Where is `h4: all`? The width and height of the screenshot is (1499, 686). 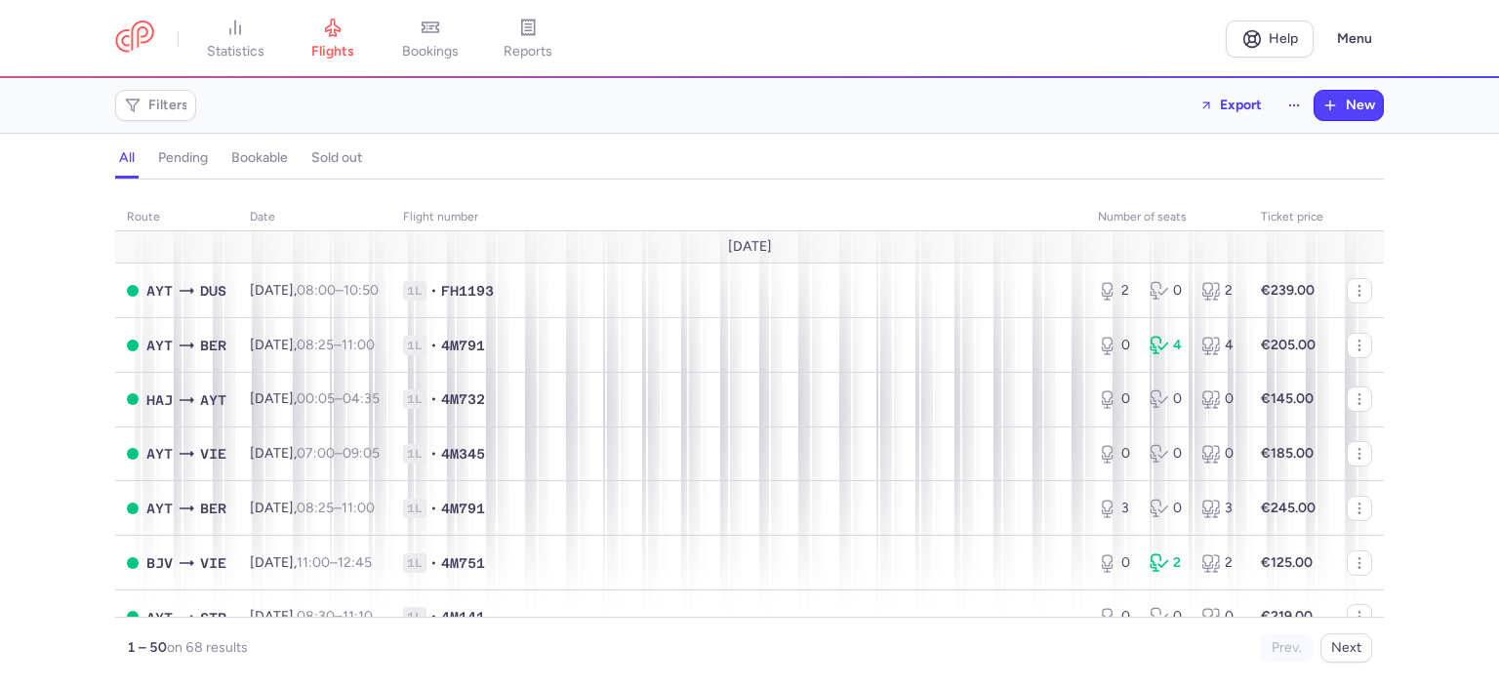
h4: all is located at coordinates (127, 158).